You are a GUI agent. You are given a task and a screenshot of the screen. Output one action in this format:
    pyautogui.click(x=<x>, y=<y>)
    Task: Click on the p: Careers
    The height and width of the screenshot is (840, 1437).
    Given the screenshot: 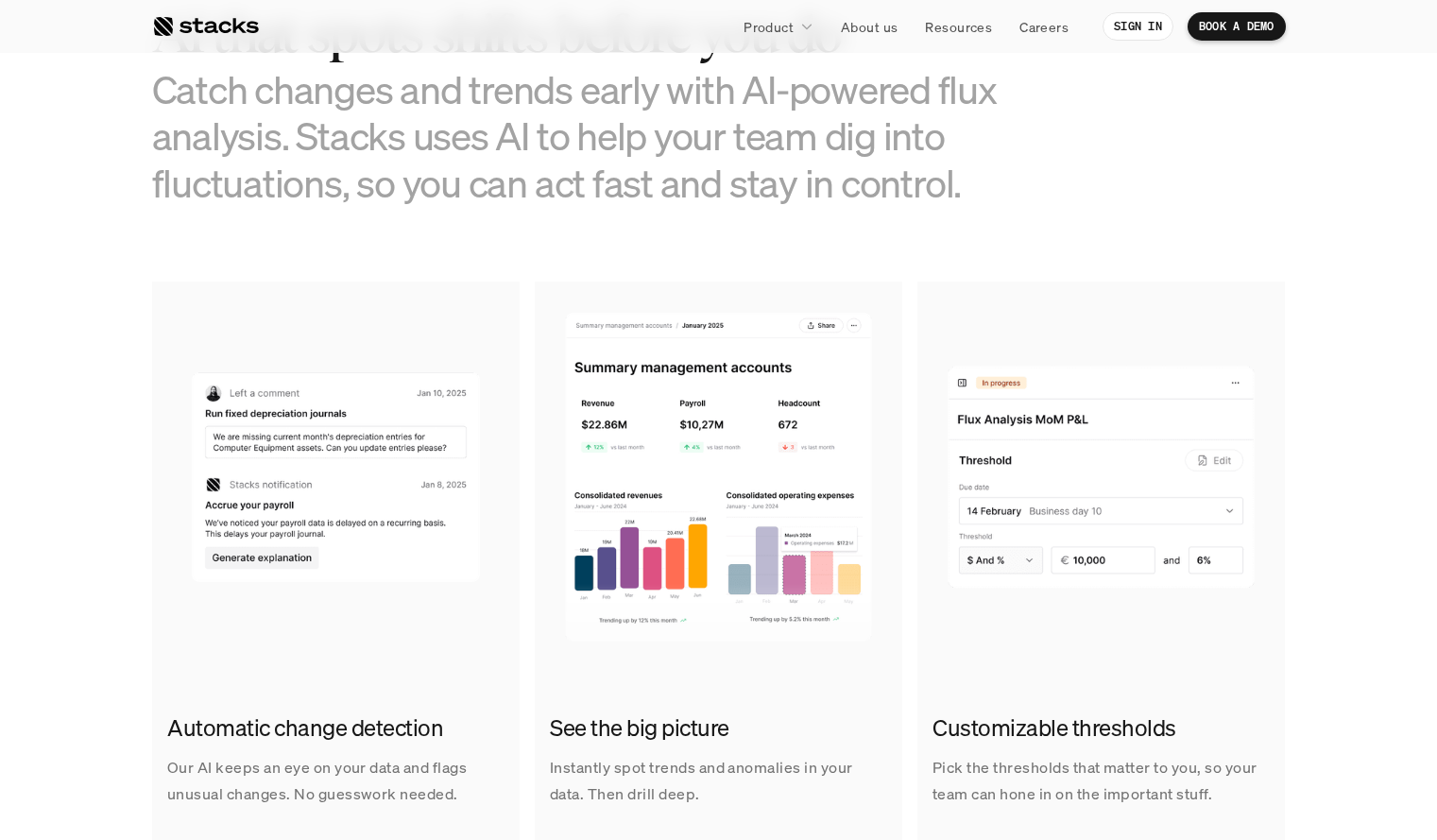 What is the action you would take?
    pyautogui.click(x=1044, y=27)
    